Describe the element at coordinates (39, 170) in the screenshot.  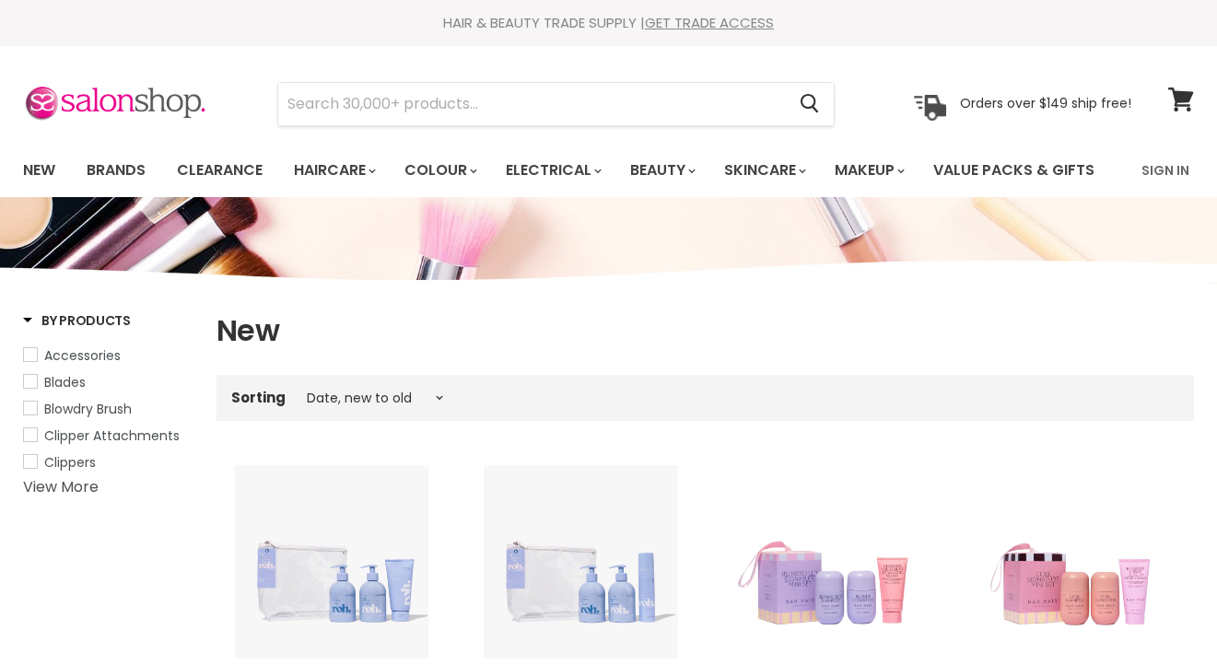
I see `a: New` at that location.